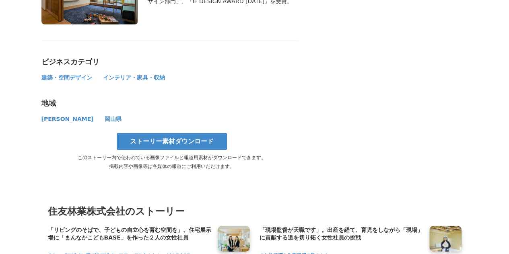 This screenshot has width=509, height=254. I want to click on h3: 住友林業株式会社のストーリー, so click(255, 212).